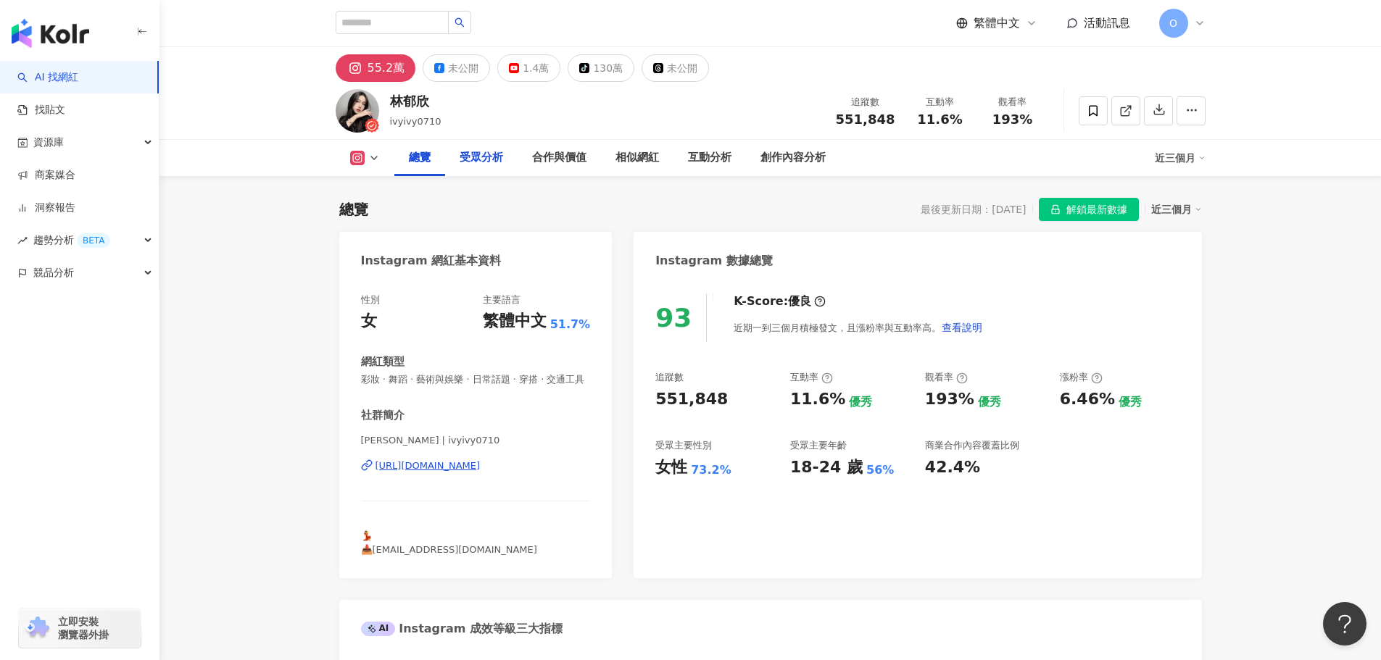 Image resolution: width=1381 pixels, height=660 pixels. I want to click on div: 受眾分析, so click(481, 158).